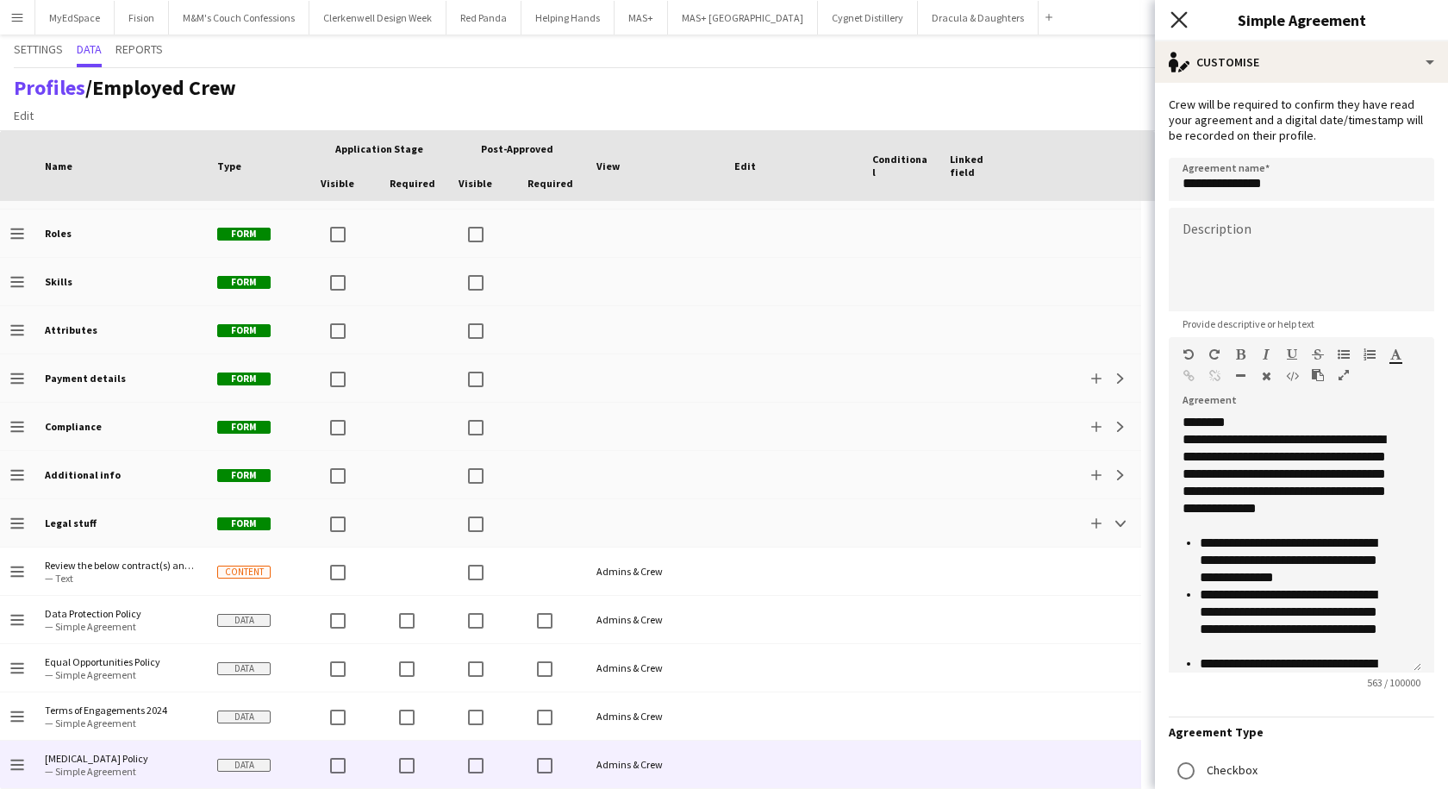 The image size is (1448, 789). What do you see at coordinates (73, 426) in the screenshot?
I see `b: Compliance` at bounding box center [73, 426].